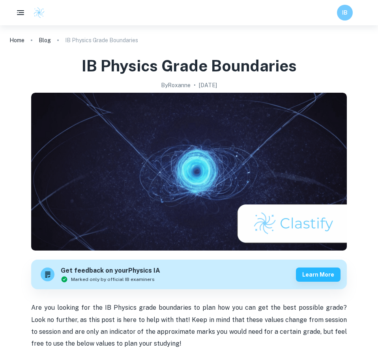  Describe the element at coordinates (189, 274) in the screenshot. I see `a: Get feedback on yourPhysics IAMarked only by official IB examinersLearn more` at that location.